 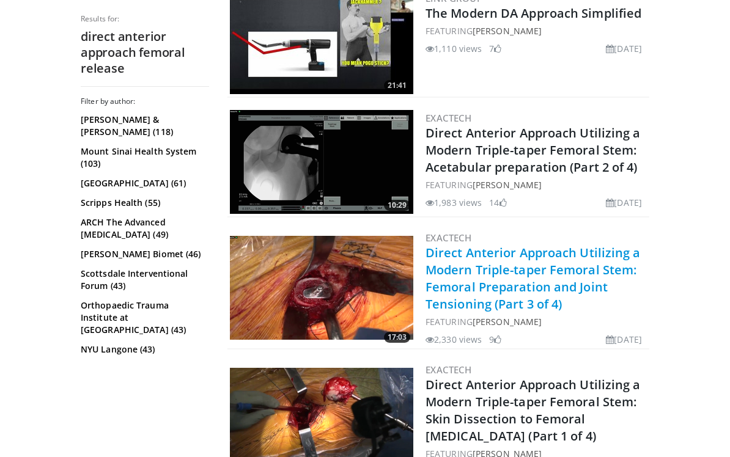 I want to click on a: 10:29, so click(x=322, y=162).